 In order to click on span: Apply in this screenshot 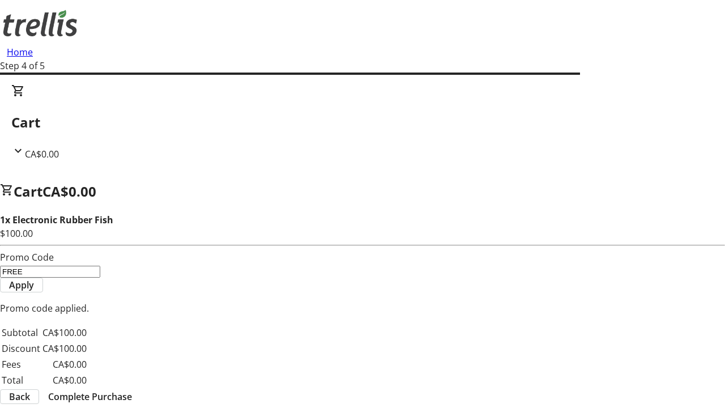, I will do `click(22, 285)`.